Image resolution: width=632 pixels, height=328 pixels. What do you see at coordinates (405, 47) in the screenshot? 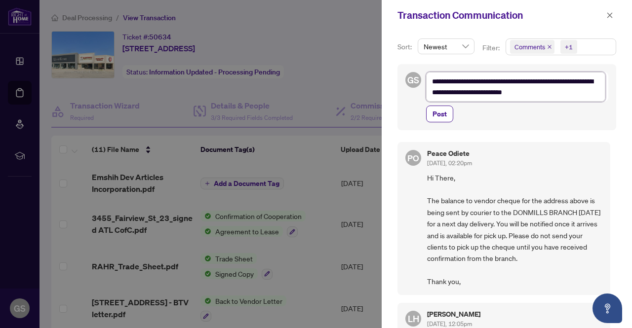
I see `p: Sort:` at bounding box center [405, 47].